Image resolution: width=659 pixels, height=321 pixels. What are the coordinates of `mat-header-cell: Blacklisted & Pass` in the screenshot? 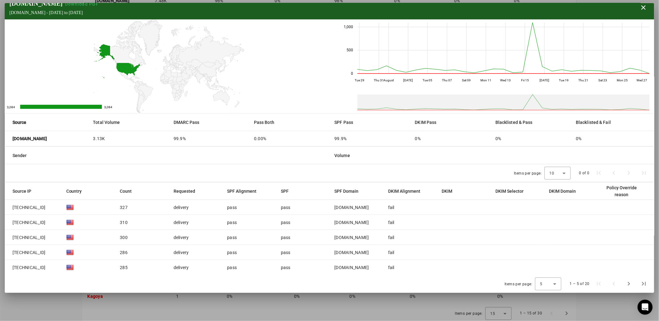 It's located at (531, 122).